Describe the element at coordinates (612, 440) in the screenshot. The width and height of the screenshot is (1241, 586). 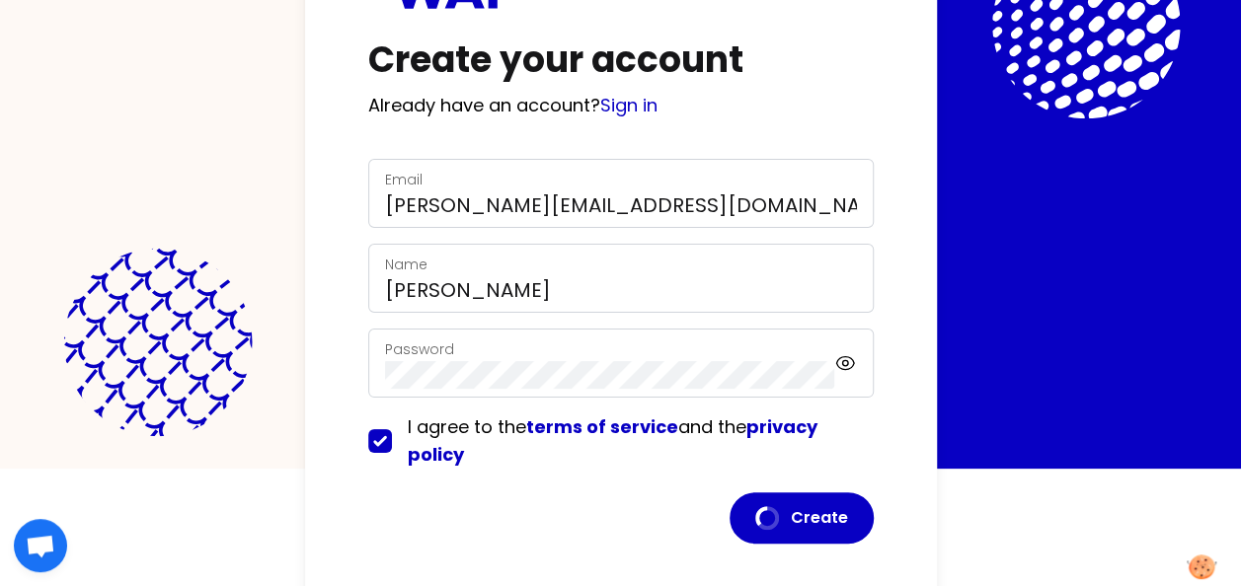
I see `a: privacy policy` at that location.